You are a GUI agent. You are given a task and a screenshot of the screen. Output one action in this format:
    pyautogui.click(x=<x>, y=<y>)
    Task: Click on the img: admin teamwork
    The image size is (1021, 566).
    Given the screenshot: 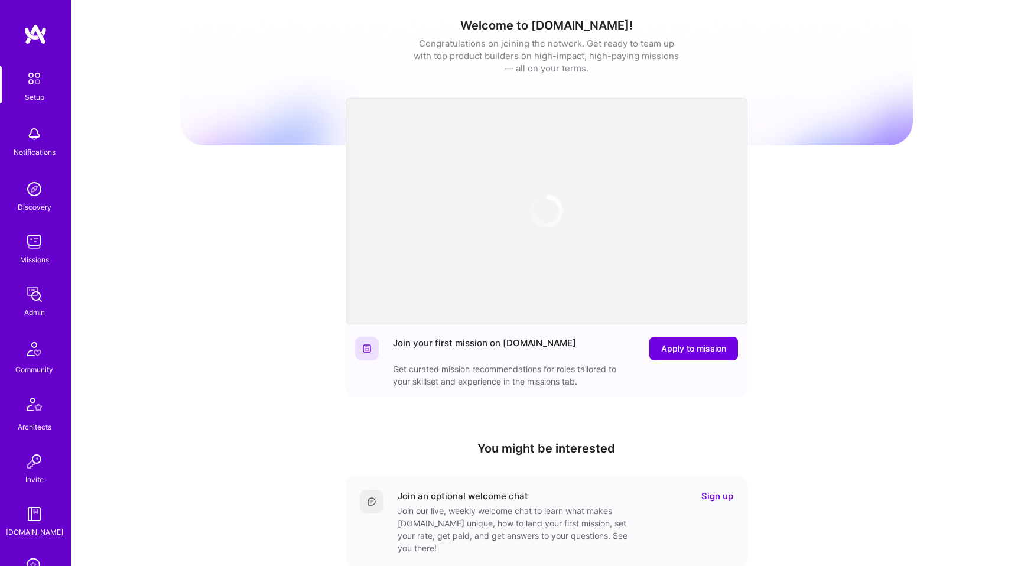 What is the action you would take?
    pyautogui.click(x=34, y=294)
    